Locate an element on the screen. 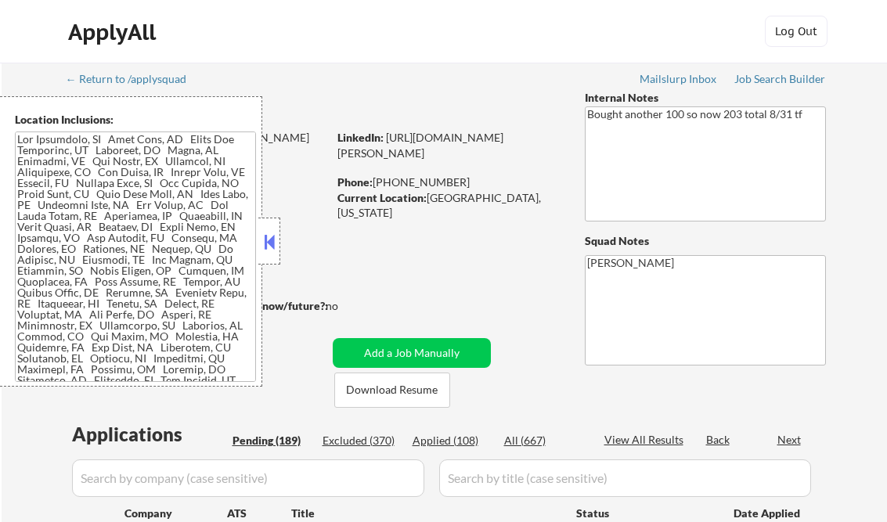 This screenshot has height=522, width=887. a: ← Return to /applysquad is located at coordinates (133, 81).